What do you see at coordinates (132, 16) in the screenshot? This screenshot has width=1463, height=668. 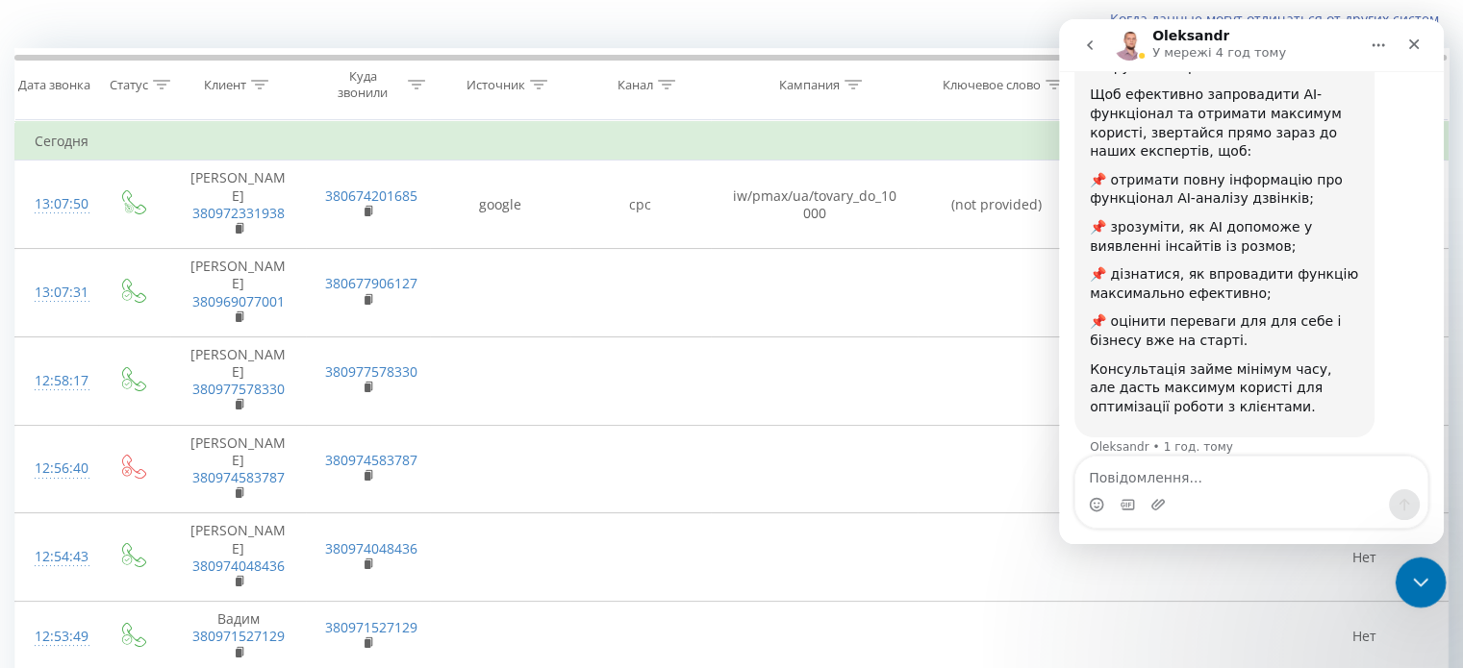 I see `h1: Oleksandr` at bounding box center [132, 16].